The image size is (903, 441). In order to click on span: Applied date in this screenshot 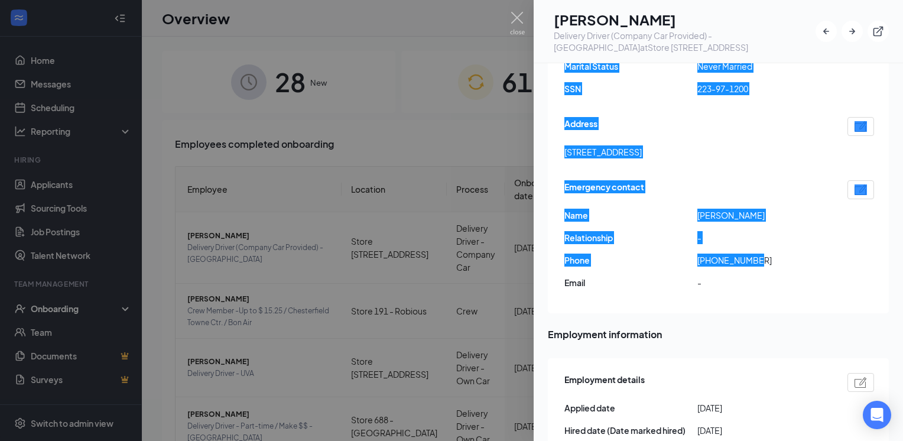, I will do `click(631, 408)`.